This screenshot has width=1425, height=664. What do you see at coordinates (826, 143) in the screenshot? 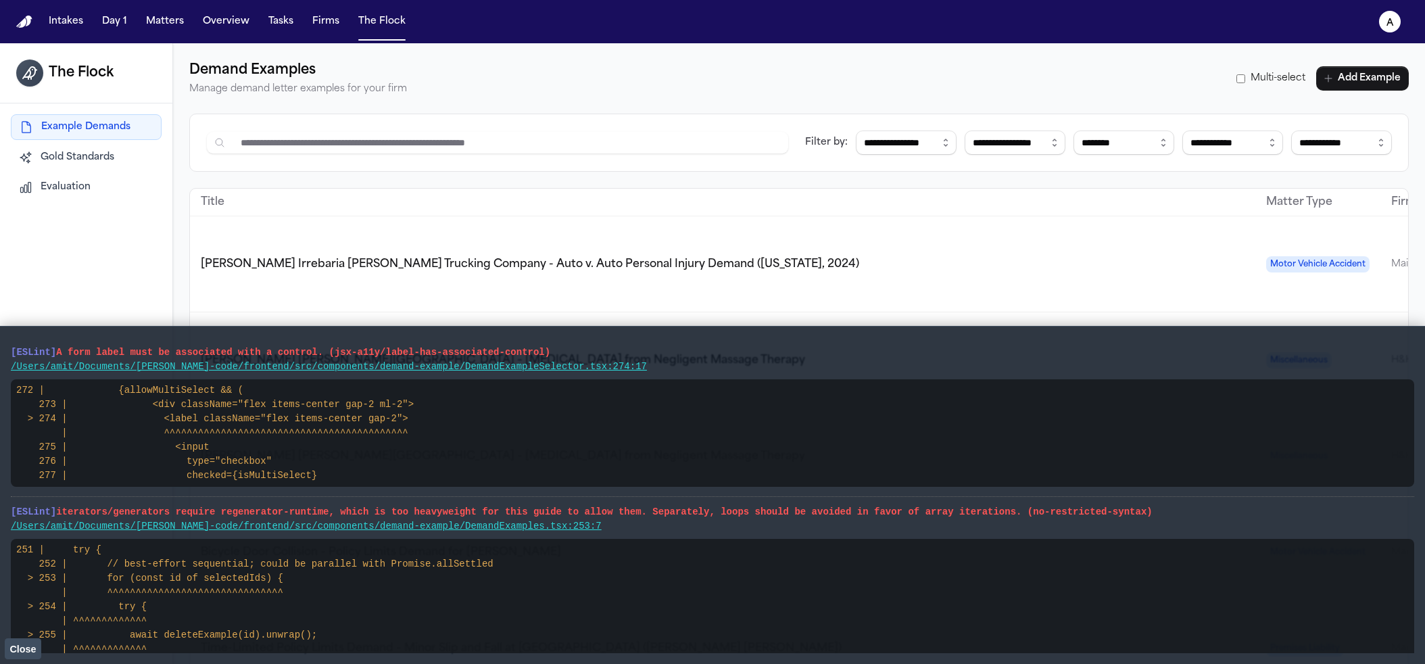
I see `div: Filter by:` at bounding box center [826, 143].